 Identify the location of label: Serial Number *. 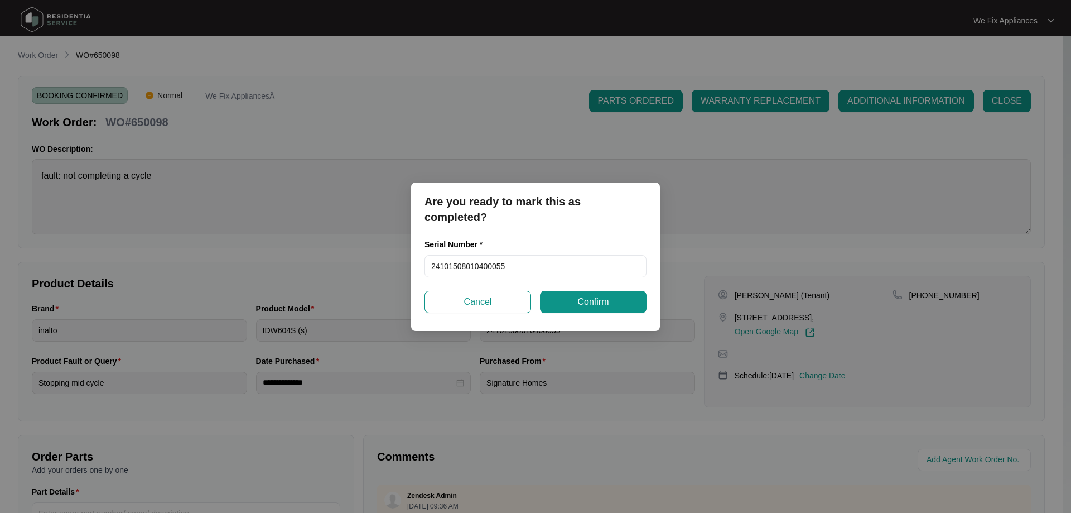
(458, 244).